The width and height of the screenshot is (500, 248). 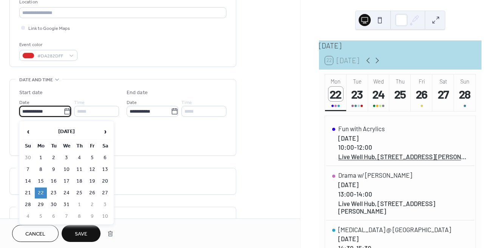 I want to click on th: Th, so click(x=79, y=146).